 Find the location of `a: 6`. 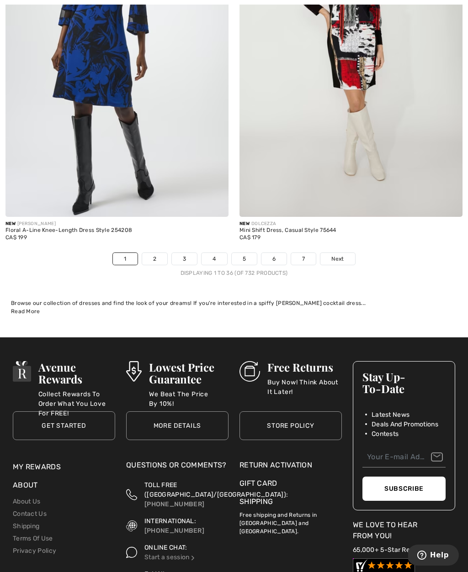

a: 6 is located at coordinates (274, 259).